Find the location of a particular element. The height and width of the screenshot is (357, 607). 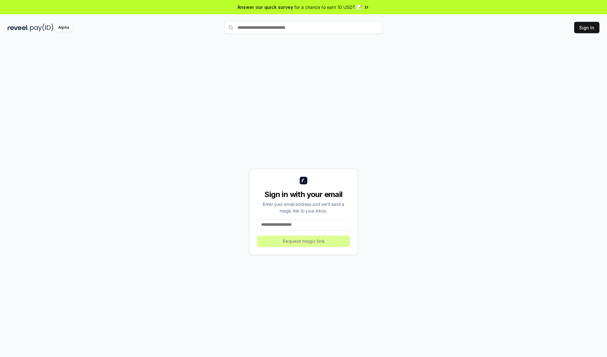

img: pay_id is located at coordinates (42, 28).